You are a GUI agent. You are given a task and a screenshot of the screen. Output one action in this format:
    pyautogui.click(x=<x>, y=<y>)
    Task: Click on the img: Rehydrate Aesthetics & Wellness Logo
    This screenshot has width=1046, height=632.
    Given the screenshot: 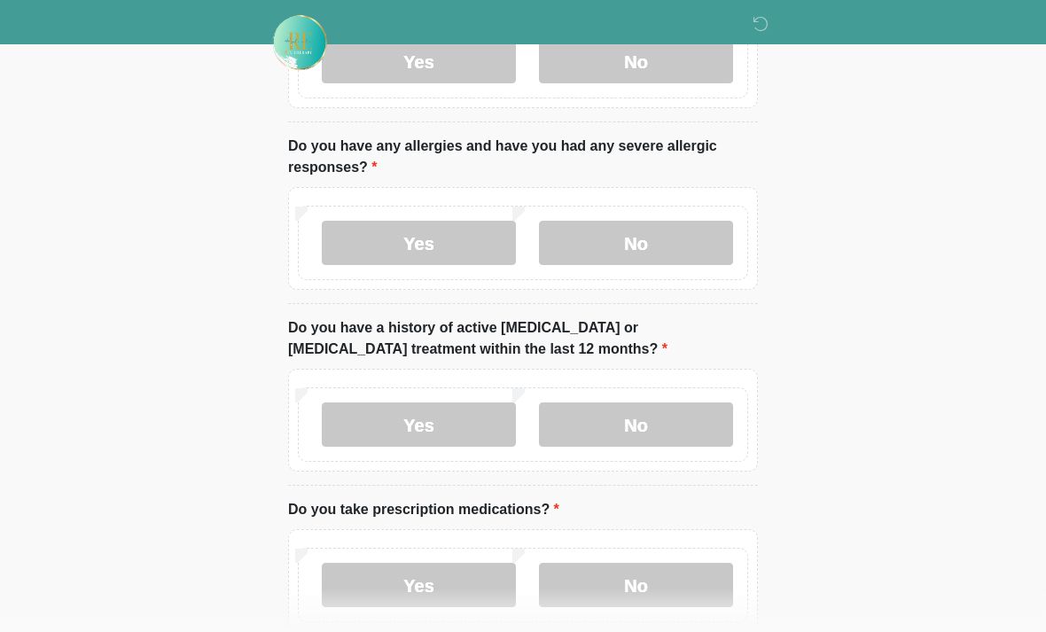 What is the action you would take?
    pyautogui.click(x=299, y=43)
    